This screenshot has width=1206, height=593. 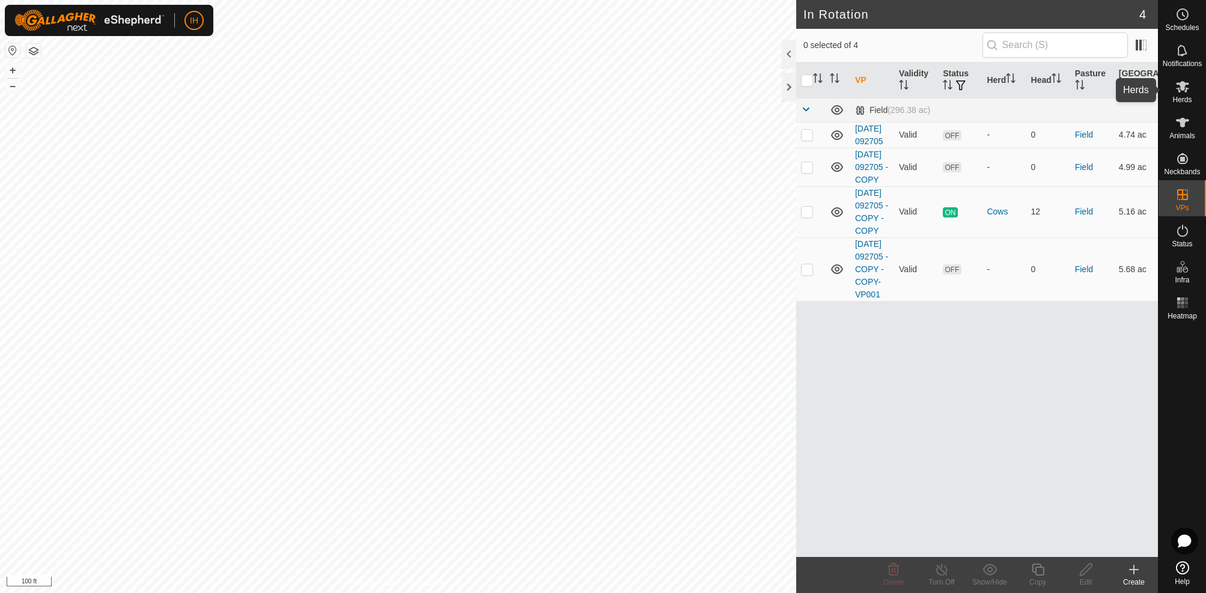 I want to click on button: Map Layers, so click(x=34, y=51).